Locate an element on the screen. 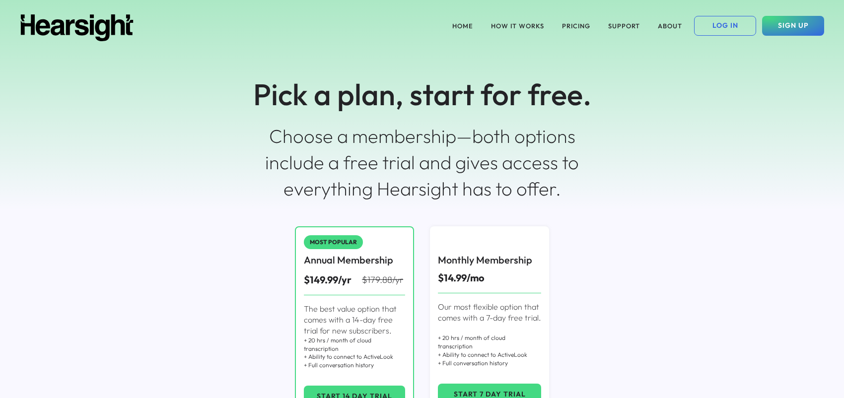 This screenshot has height=398, width=844. img: Hearsight logo is located at coordinates (77, 28).